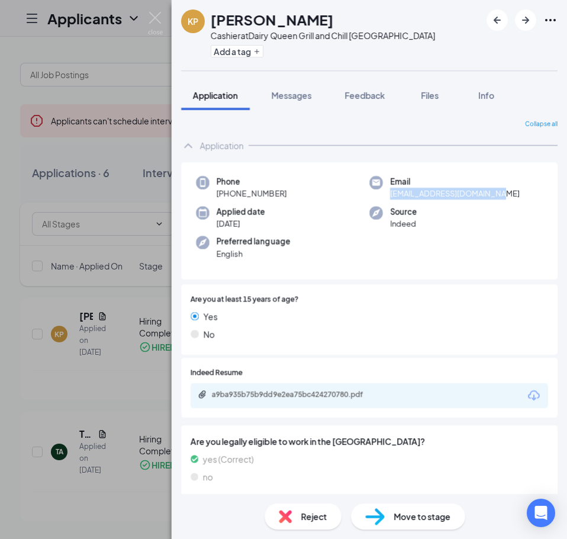 This screenshot has width=567, height=539. What do you see at coordinates (295, 394) in the screenshot?
I see `div: a9ba935b75b9dd9e2ea75bc424270780.pdf` at bounding box center [295, 394].